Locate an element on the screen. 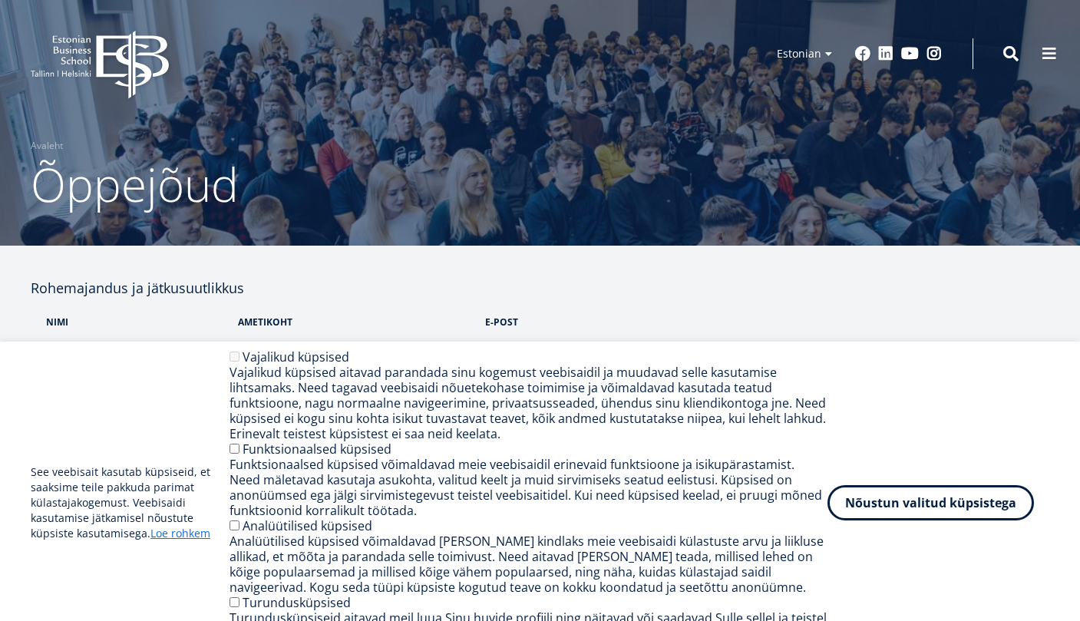  h4: Rohemajandus ja jätkusuutlikkus is located at coordinates (371, 288).